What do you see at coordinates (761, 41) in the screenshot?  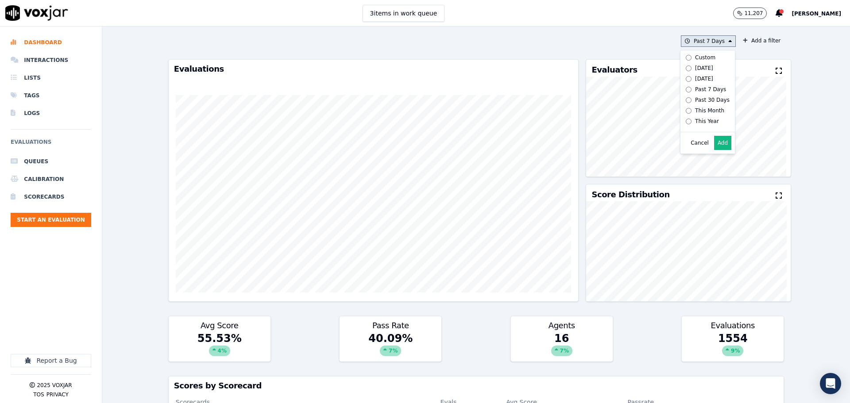 I see `button: Add a filter` at bounding box center [761, 41].